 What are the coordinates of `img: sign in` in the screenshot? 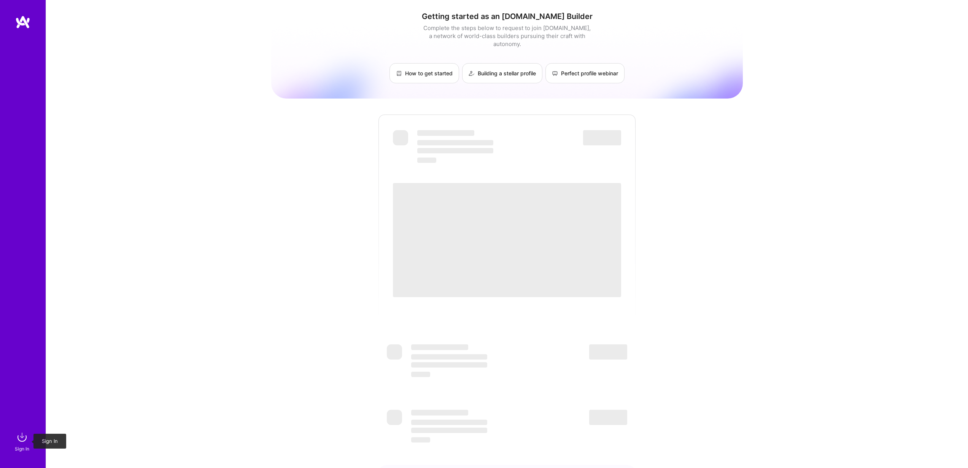 It's located at (22, 437).